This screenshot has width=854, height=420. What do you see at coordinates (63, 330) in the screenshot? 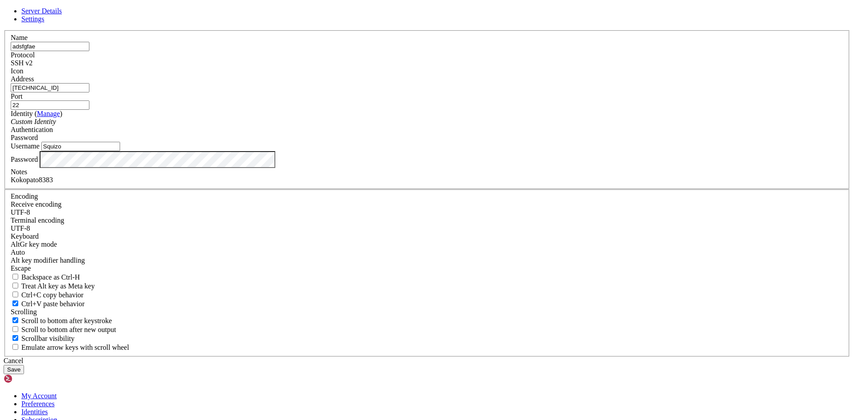
I see `label: Scroll to bottom after new output.` at bounding box center [63, 330].